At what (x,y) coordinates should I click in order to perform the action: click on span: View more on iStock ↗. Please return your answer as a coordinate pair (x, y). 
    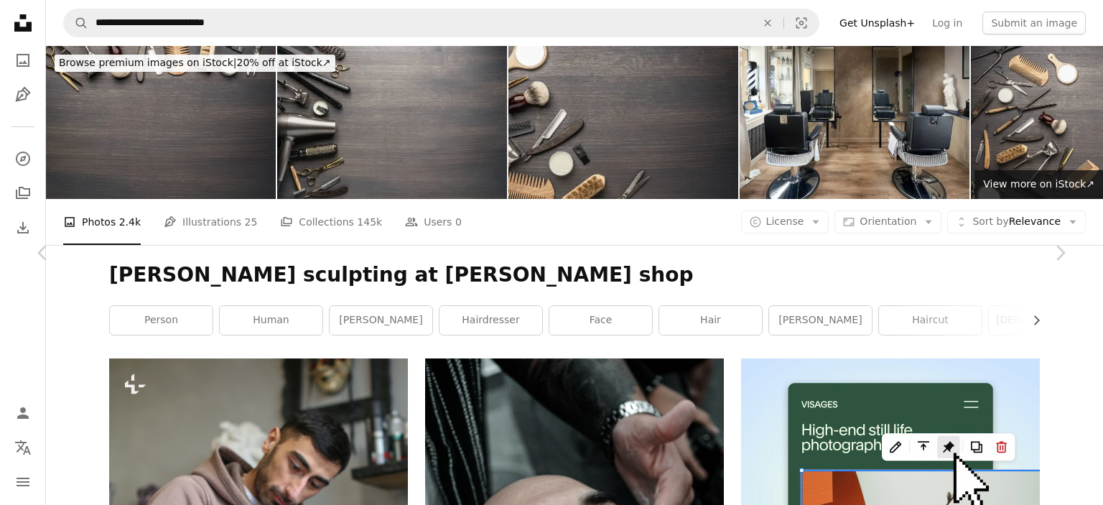
    Looking at the image, I should click on (1038, 184).